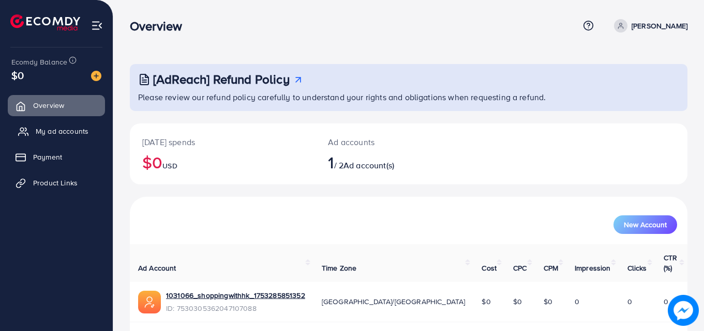  I want to click on span: Ad account(s), so click(369, 165).